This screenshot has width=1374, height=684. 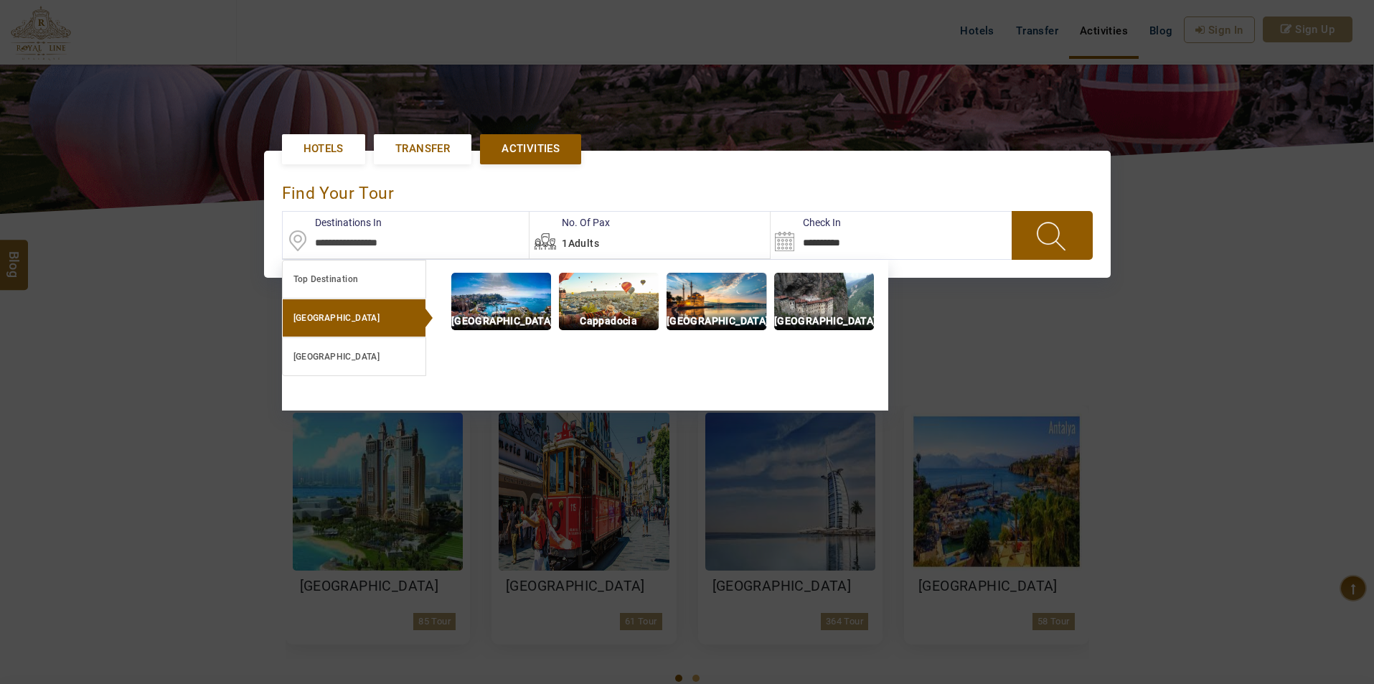 I want to click on span: Activities, so click(x=530, y=148).